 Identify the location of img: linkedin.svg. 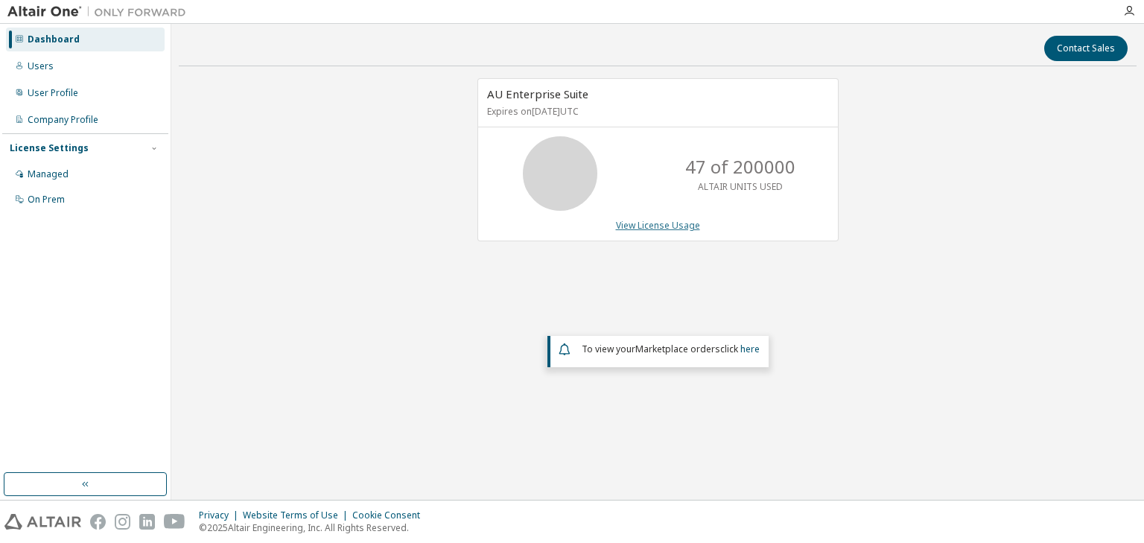
(147, 521).